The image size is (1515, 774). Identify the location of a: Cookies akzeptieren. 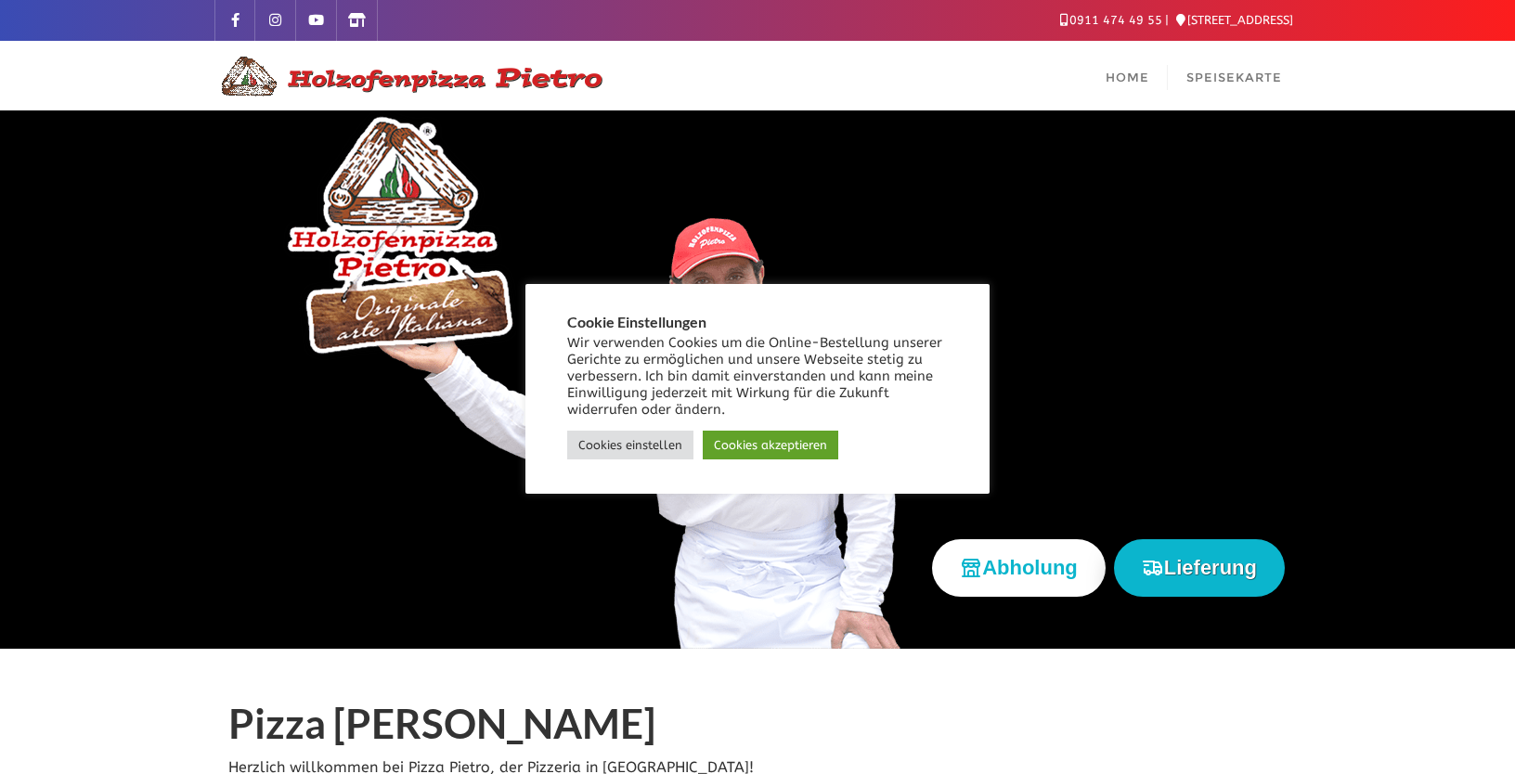
(770, 445).